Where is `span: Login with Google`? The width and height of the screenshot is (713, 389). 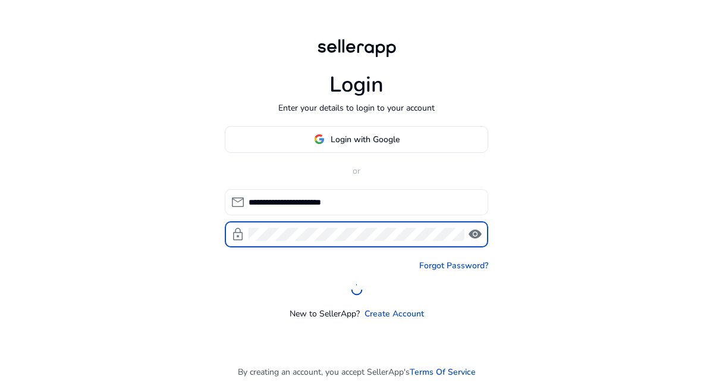
span: Login with Google is located at coordinates (365, 139).